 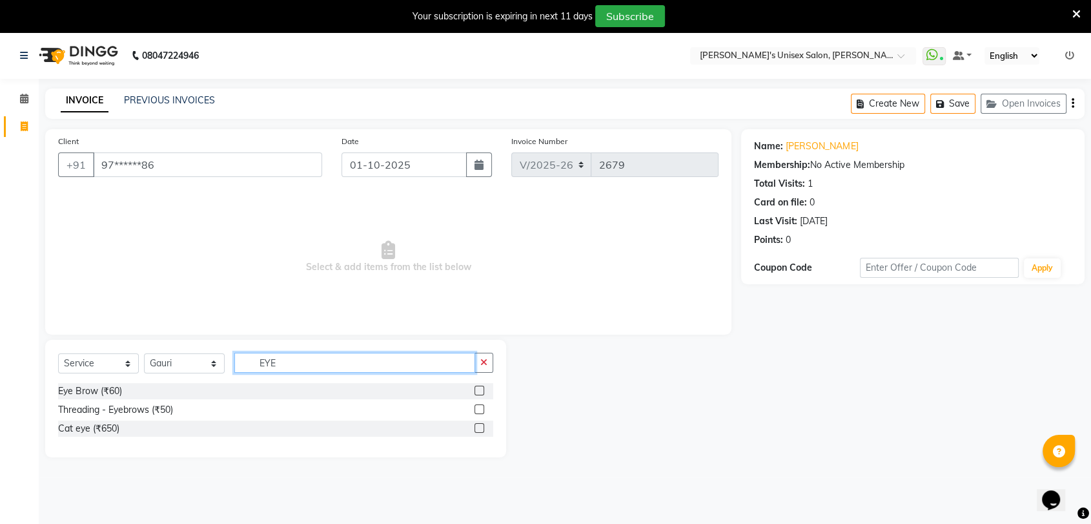 What do you see at coordinates (85, 101) in the screenshot?
I see `a: INVOICE` at bounding box center [85, 101].